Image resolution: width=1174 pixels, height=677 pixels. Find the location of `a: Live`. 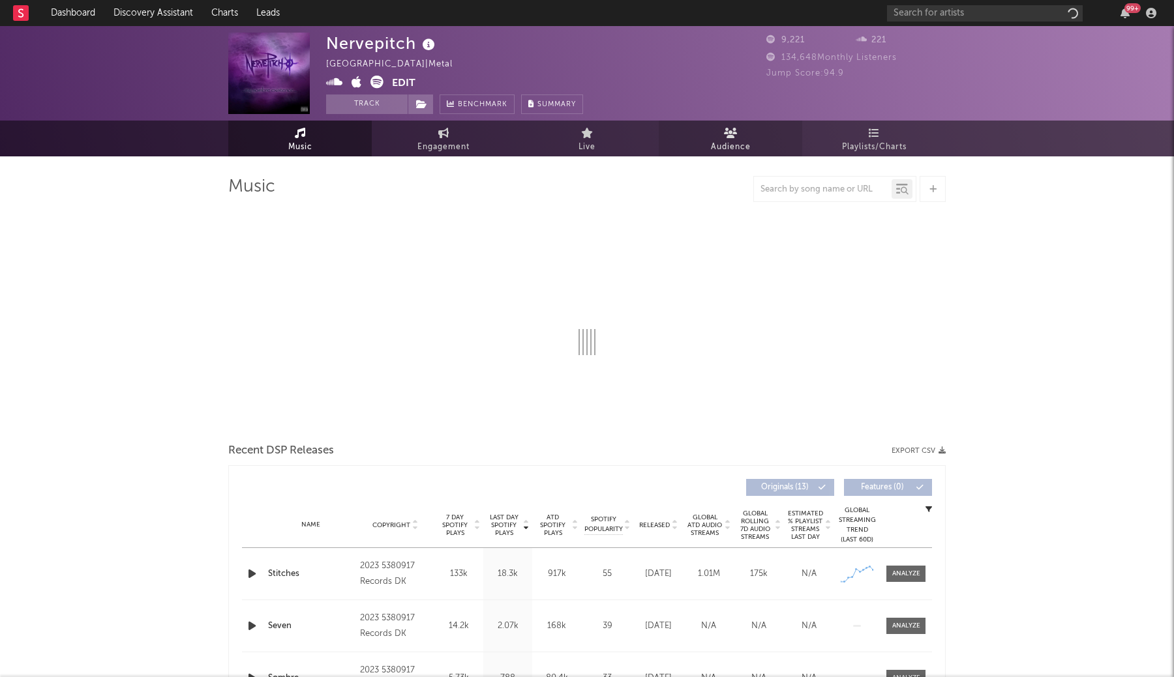

a: Live is located at coordinates (587, 138).